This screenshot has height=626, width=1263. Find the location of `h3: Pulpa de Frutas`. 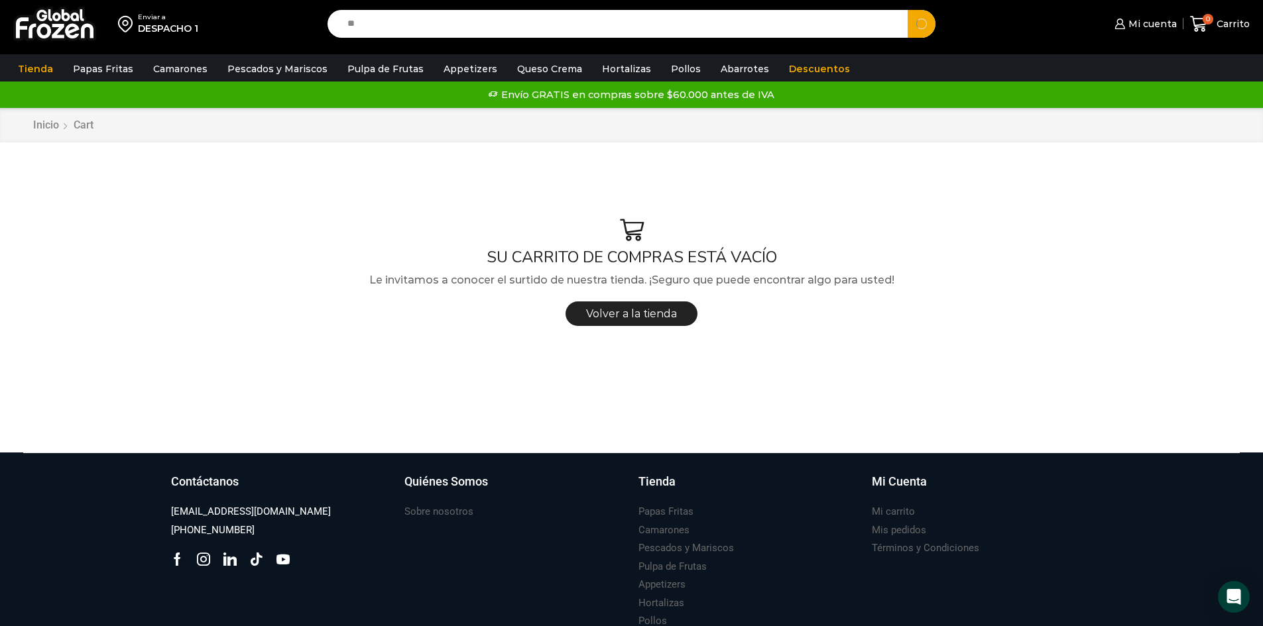

h3: Pulpa de Frutas is located at coordinates (672, 567).